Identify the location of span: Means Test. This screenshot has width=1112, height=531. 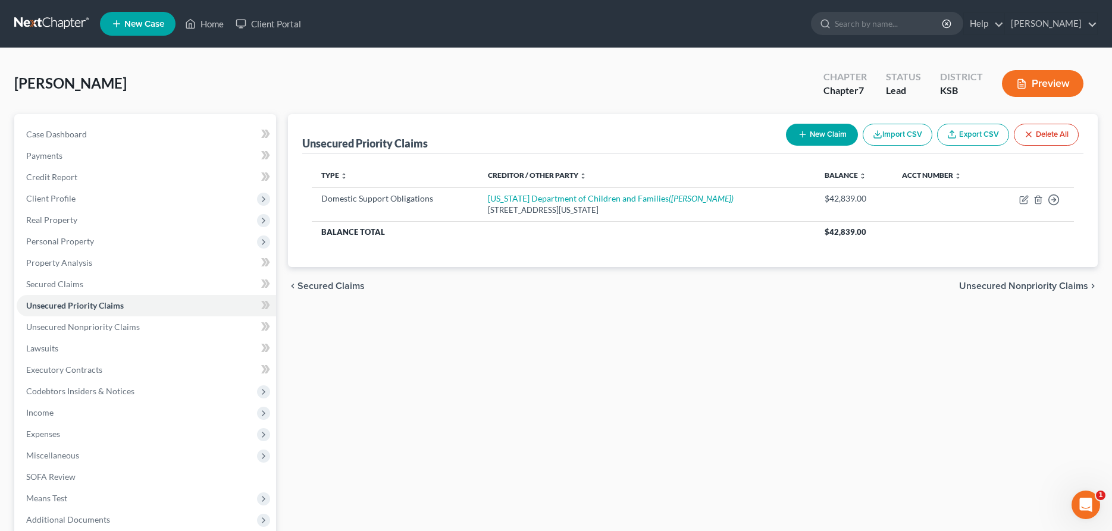
(46, 498).